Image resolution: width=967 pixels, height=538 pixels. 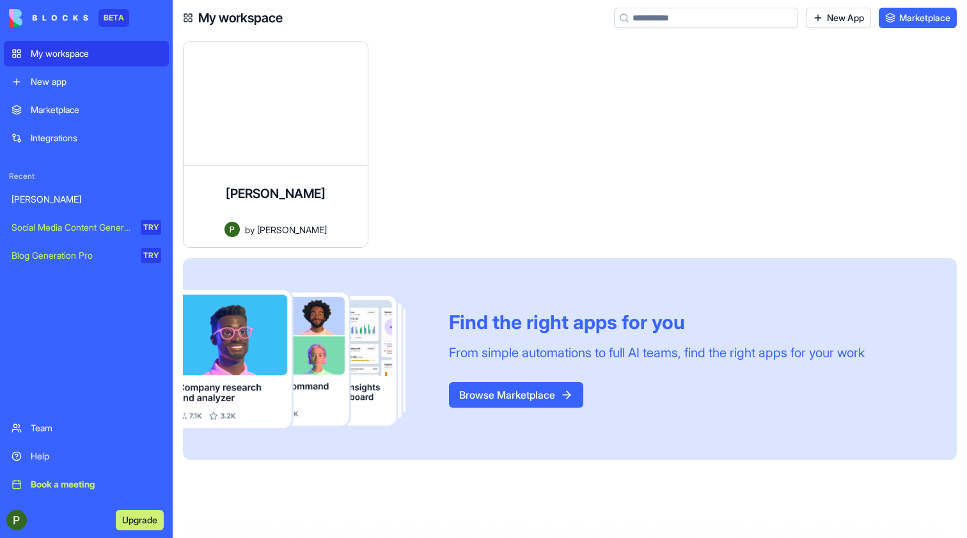 I want to click on span: Recent, so click(x=86, y=176).